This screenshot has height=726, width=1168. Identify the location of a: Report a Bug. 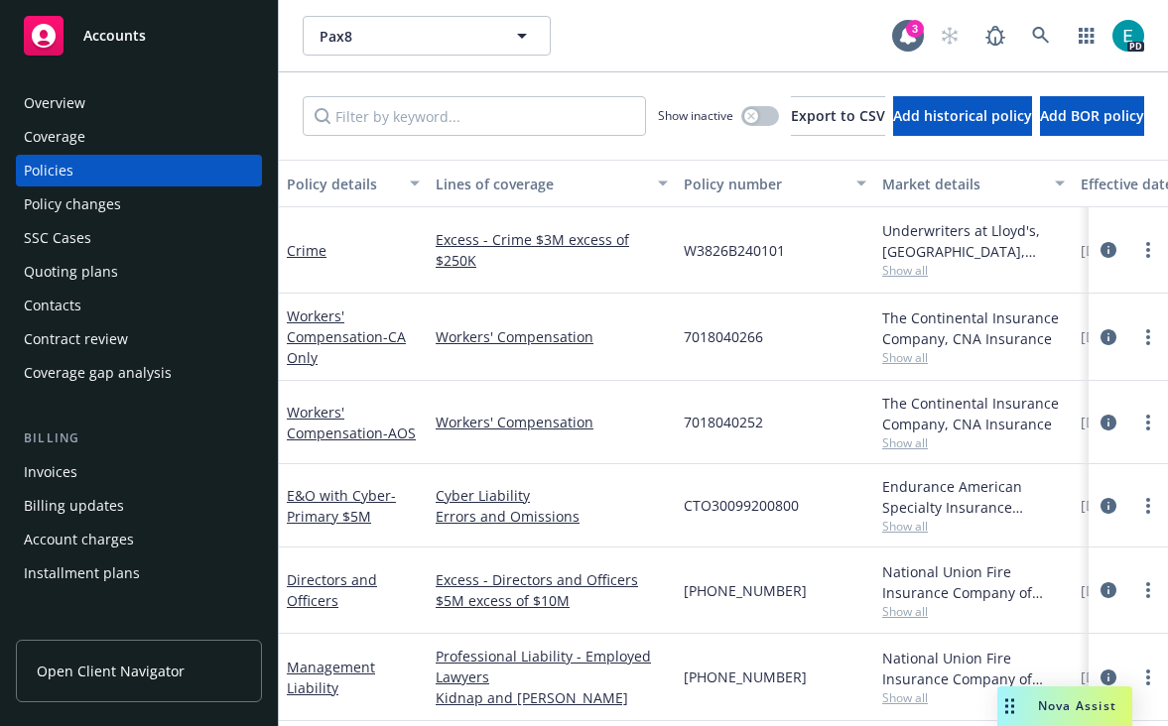
(995, 36).